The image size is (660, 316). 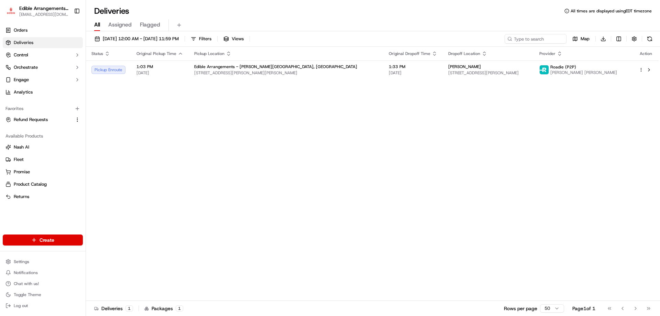 What do you see at coordinates (21, 147) in the screenshot?
I see `span: Nash AI` at bounding box center [21, 147].